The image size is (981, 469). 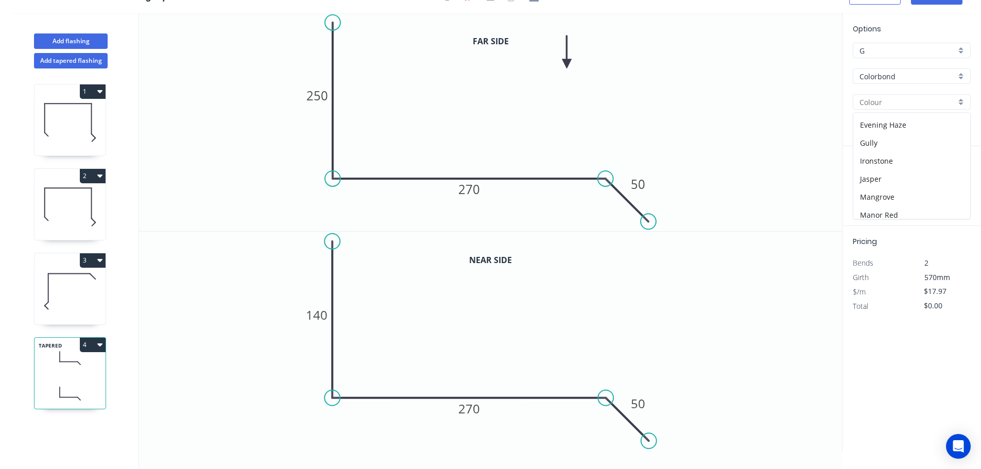 What do you see at coordinates (911, 125) in the screenshot?
I see `div: Evening Haze` at bounding box center [911, 125].